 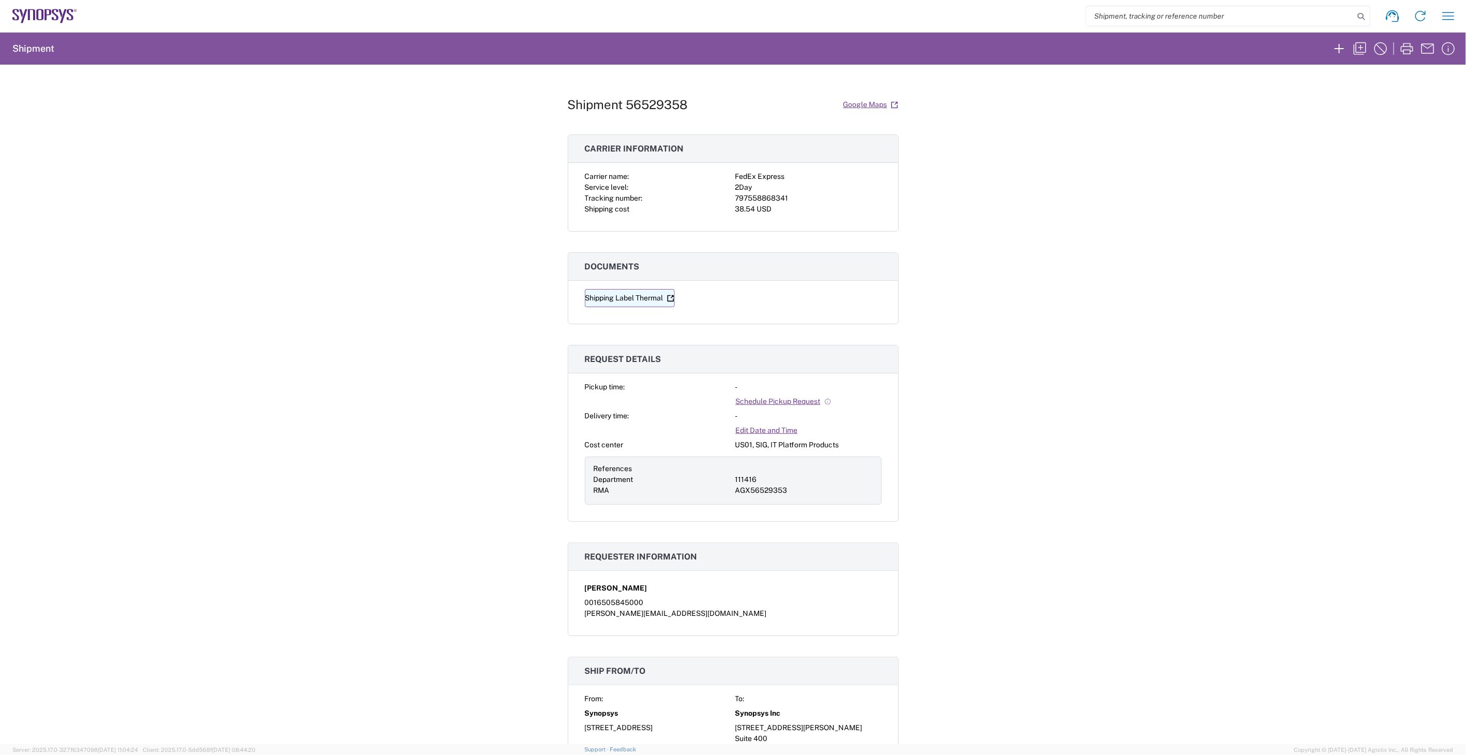 I want to click on div: 111416, so click(x=804, y=479).